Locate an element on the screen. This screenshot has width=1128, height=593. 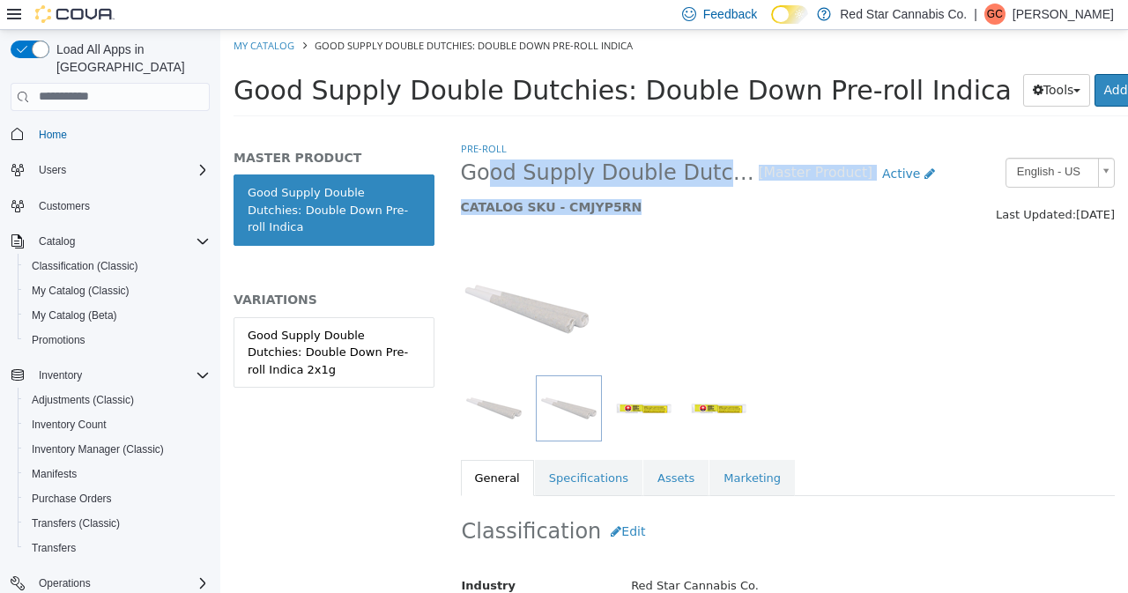
a: Good Supply Double Dutchies: Double Down Pre-roll Indica is located at coordinates (114, 180).